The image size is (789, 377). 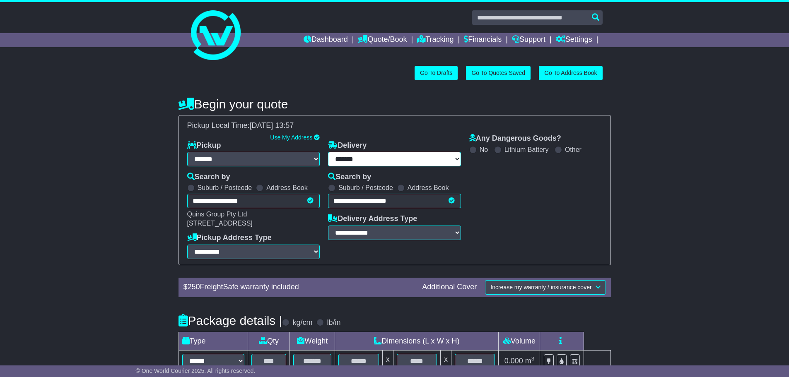 What do you see at coordinates (204, 146) in the screenshot?
I see `label: Pickup` at bounding box center [204, 146].